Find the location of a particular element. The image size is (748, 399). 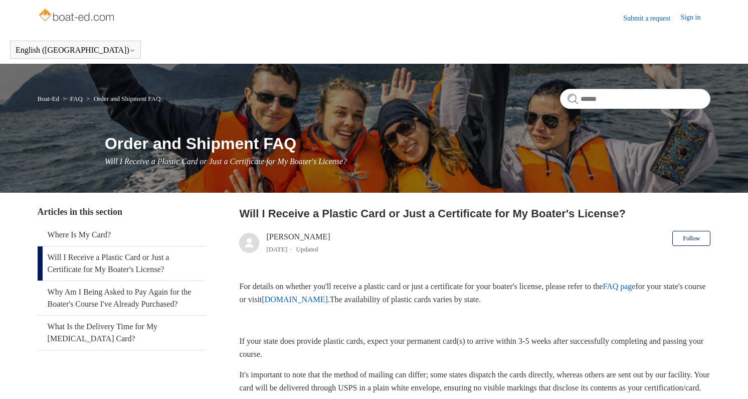

p: It's important to note that the method of mailing can differ; some states dispatch the cards dire... is located at coordinates (475, 381).